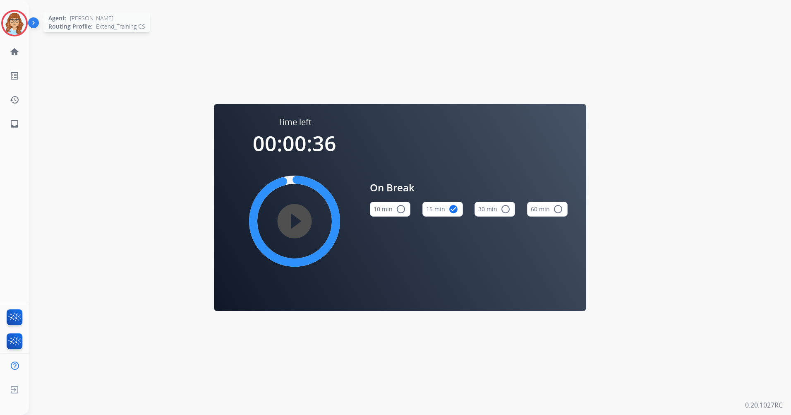 The height and width of the screenshot is (415, 791). What do you see at coordinates (495, 209) in the screenshot?
I see `button: 30 min` at bounding box center [495, 209].